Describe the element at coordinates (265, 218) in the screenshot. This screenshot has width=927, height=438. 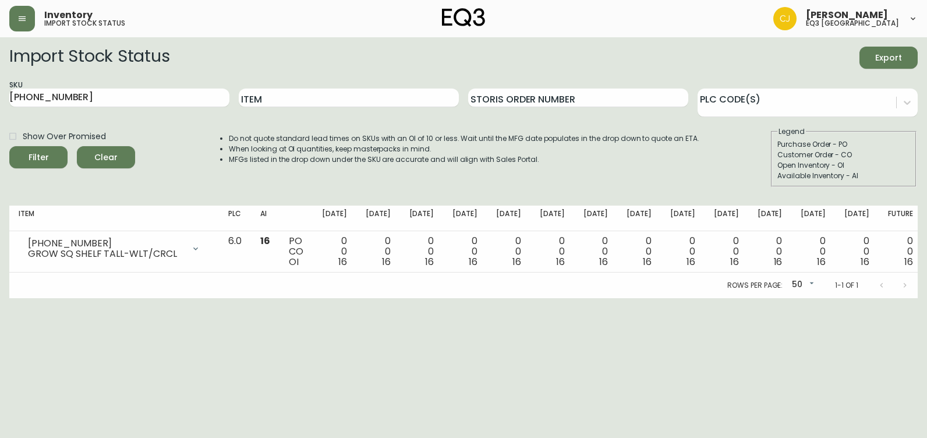
I see `th: AI` at that location.